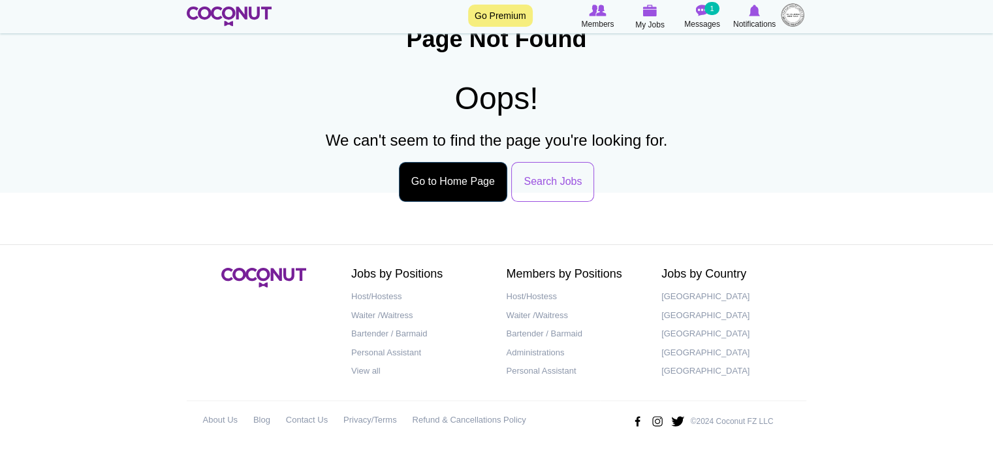 This screenshot has height=454, width=993. What do you see at coordinates (598, 10) in the screenshot?
I see `img: Browse Members` at bounding box center [598, 10].